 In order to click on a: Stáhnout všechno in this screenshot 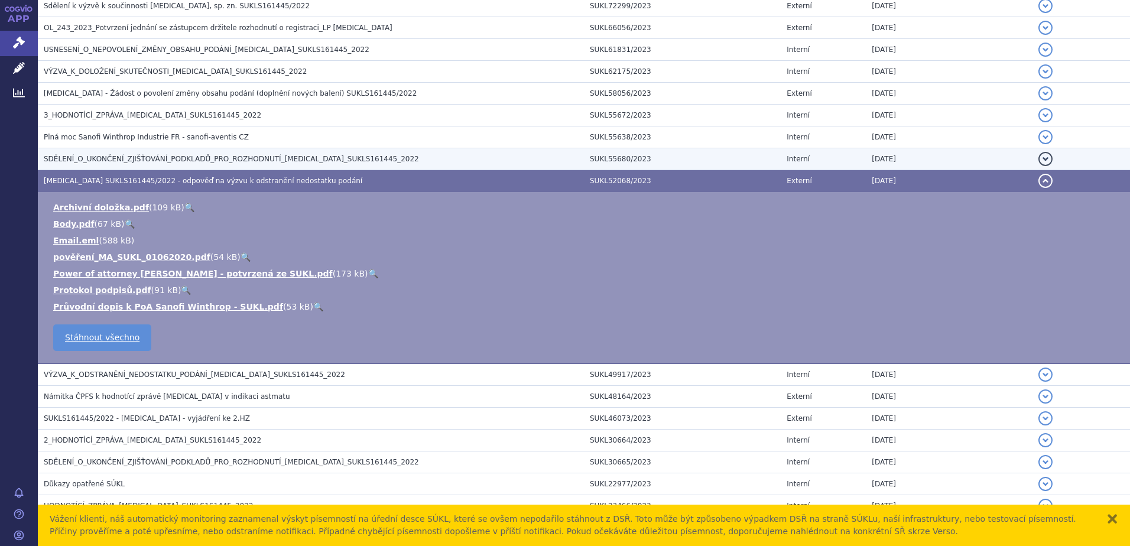, I will do `click(102, 338)`.